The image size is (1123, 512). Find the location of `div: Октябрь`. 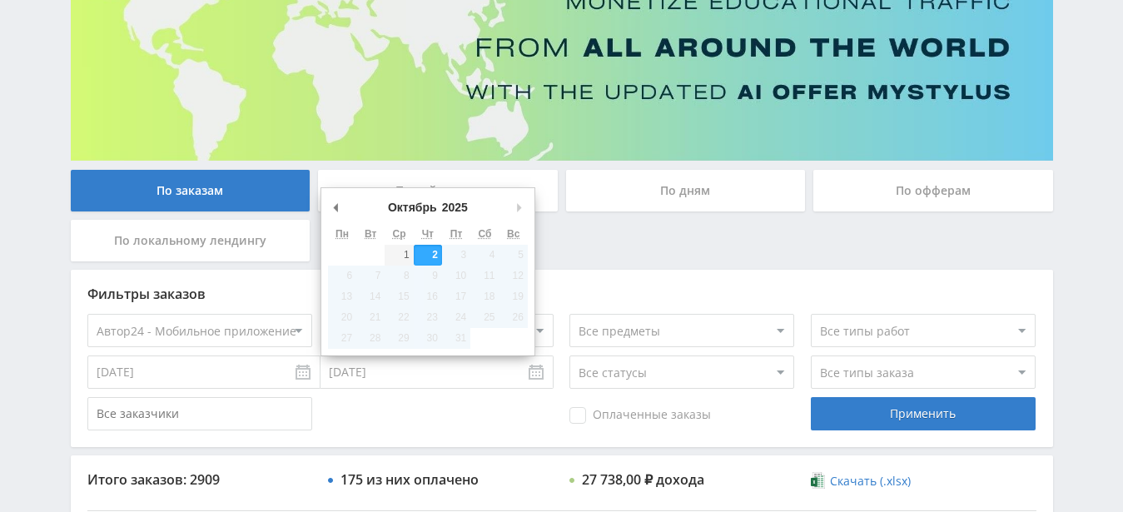

div: Октябрь is located at coordinates (412, 207).